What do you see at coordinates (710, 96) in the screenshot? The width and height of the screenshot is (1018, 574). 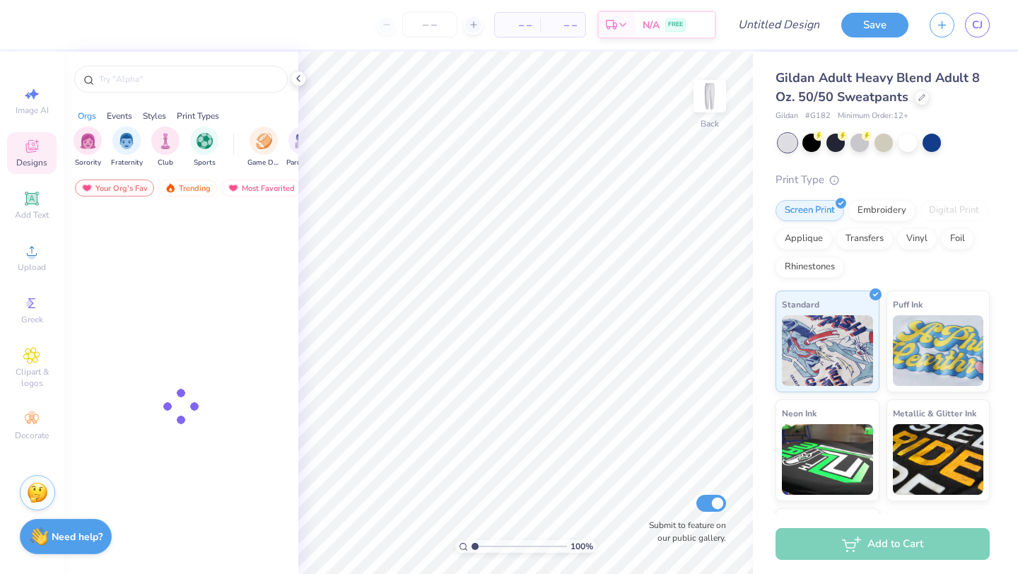 I see `img: Back` at bounding box center [710, 96].